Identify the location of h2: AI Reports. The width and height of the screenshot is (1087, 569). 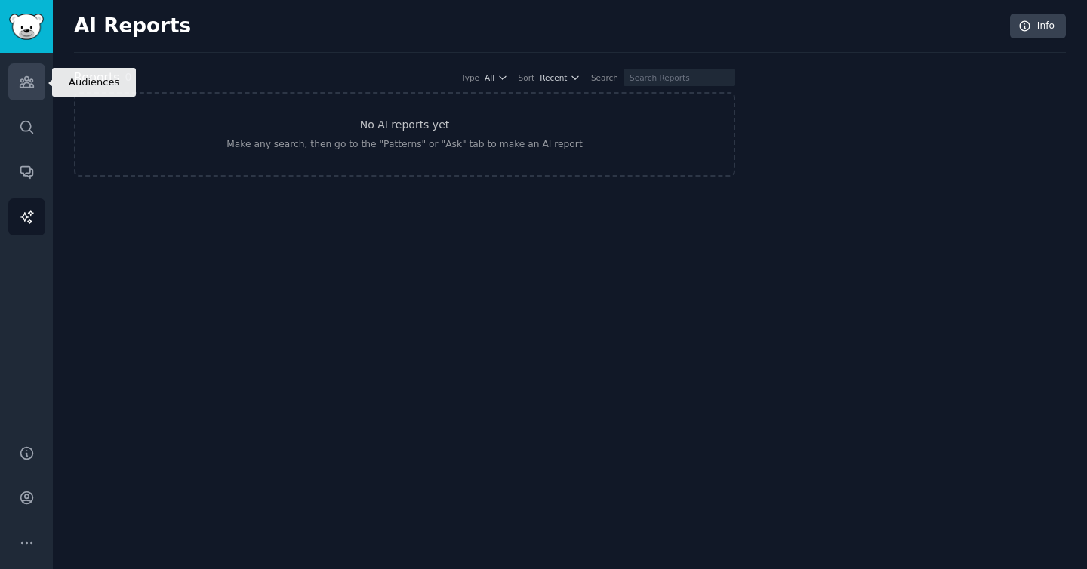
(132, 26).